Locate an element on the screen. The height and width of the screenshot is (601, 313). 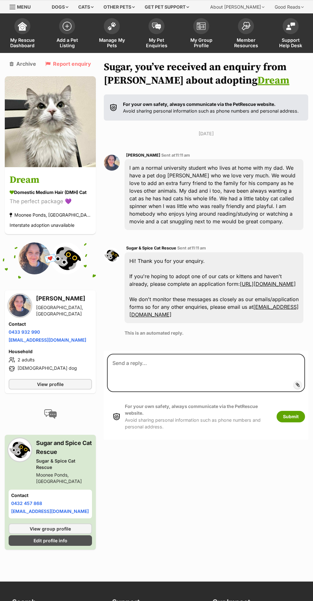
div: Dogs is located at coordinates (60, 7).